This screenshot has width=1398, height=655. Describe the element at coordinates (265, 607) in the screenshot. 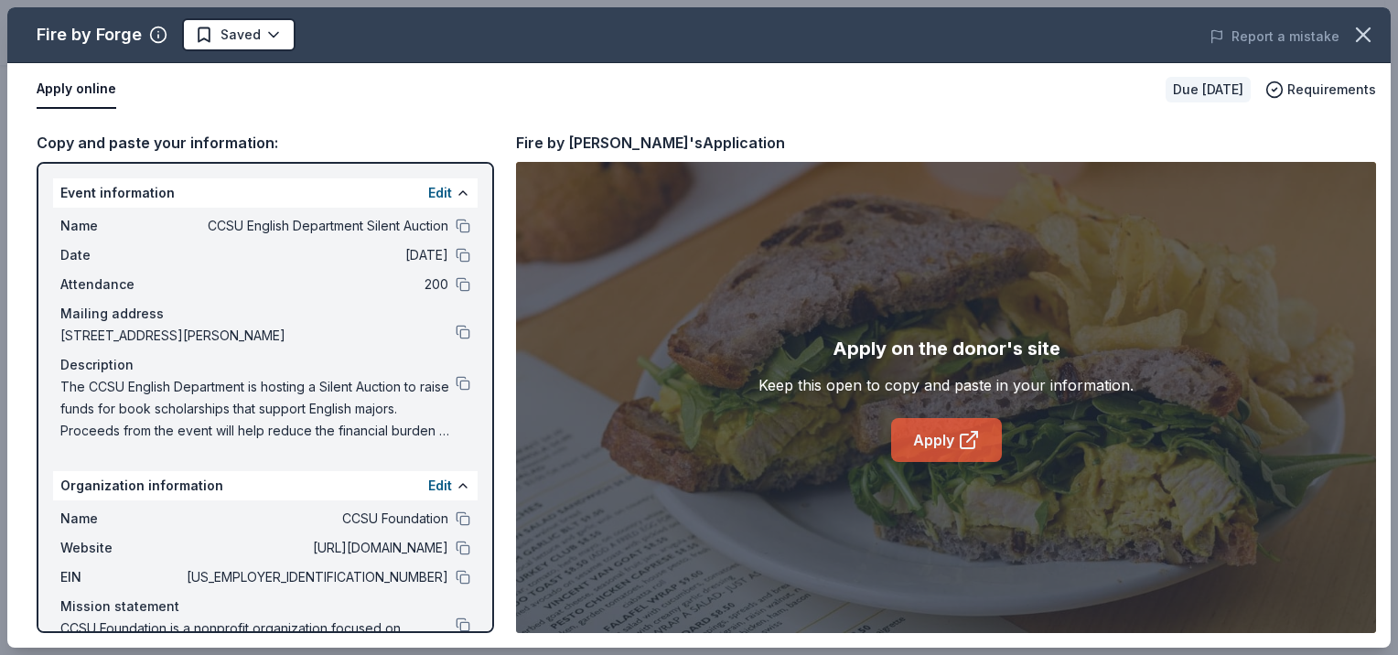

I see `div: Mission statement` at that location.